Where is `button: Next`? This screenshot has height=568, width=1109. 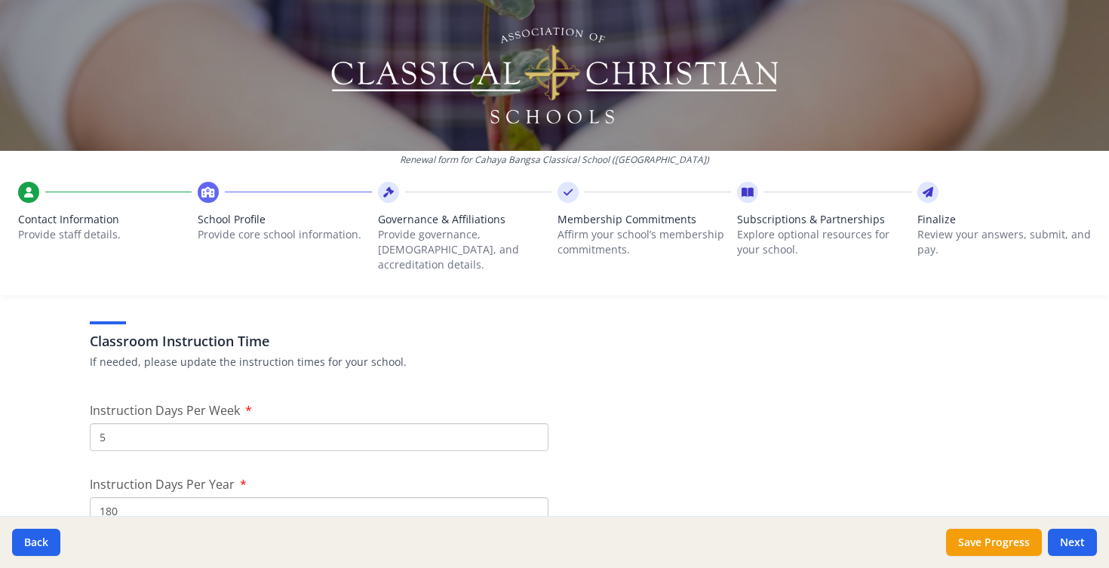
button: Next is located at coordinates (1072, 543).